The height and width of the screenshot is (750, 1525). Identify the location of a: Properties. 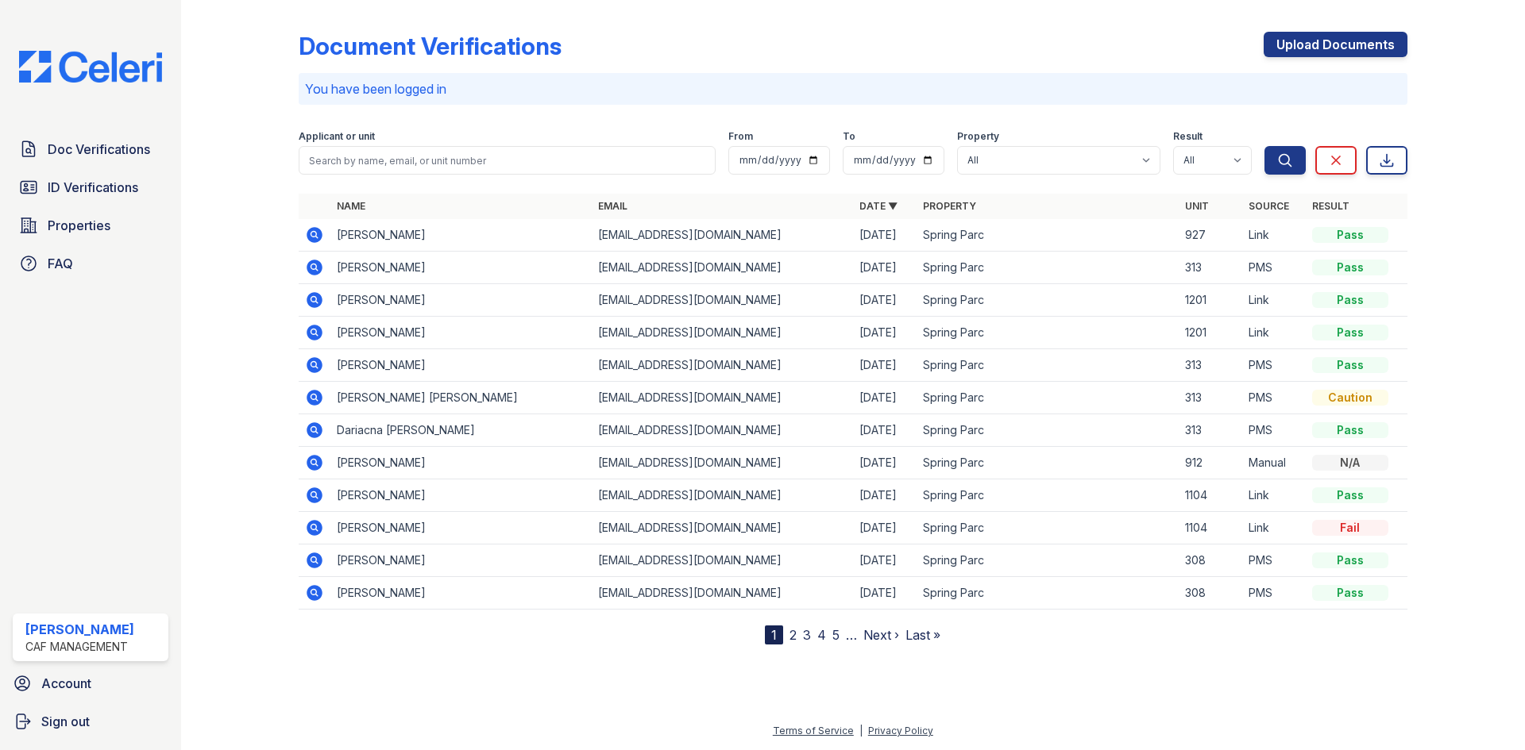
(91, 226).